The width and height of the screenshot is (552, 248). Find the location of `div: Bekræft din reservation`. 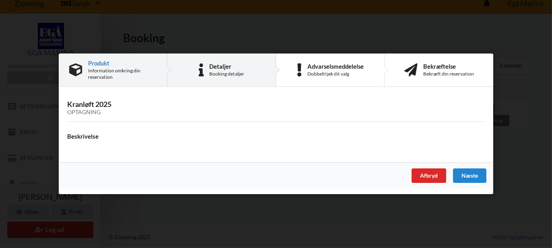

div: Bekræft din reservation is located at coordinates (448, 74).